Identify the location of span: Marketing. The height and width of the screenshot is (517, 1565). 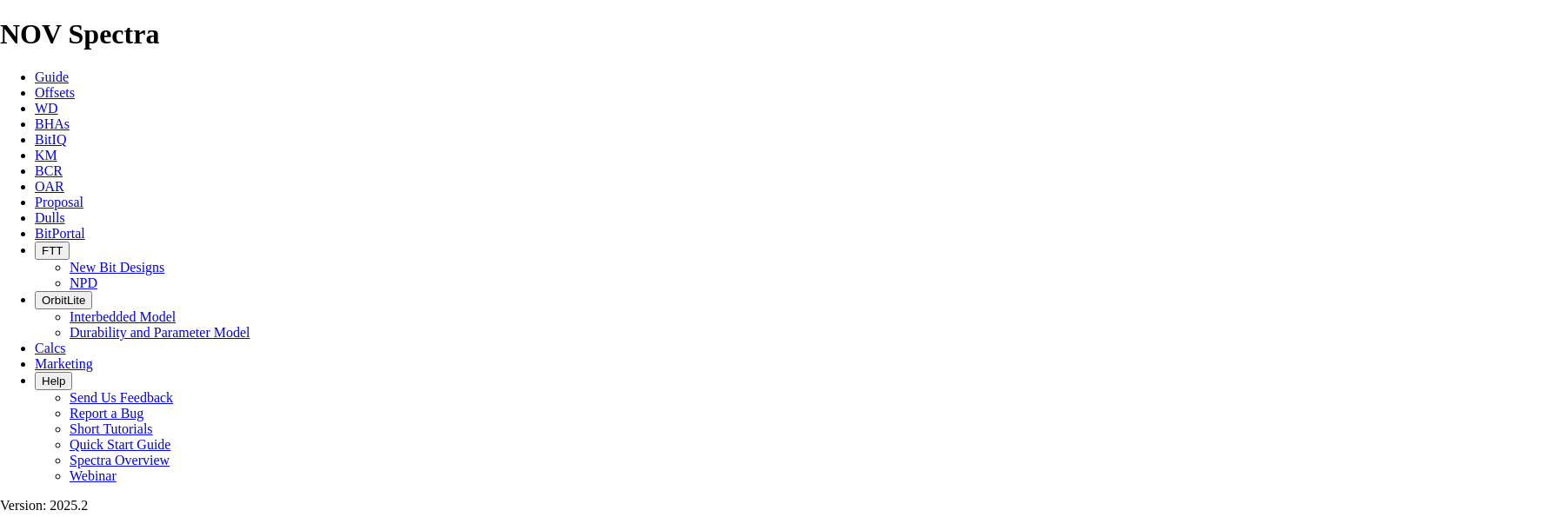
(63, 363).